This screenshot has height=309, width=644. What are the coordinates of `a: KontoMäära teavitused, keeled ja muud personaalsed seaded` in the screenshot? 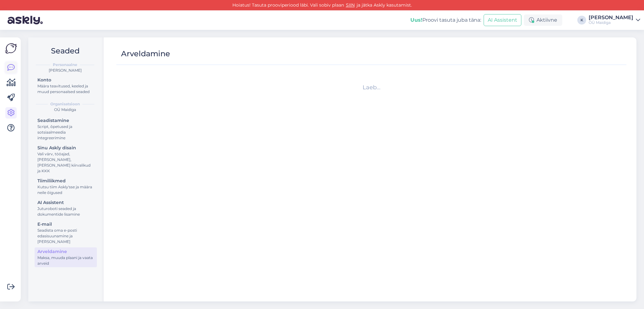 It's located at (66, 86).